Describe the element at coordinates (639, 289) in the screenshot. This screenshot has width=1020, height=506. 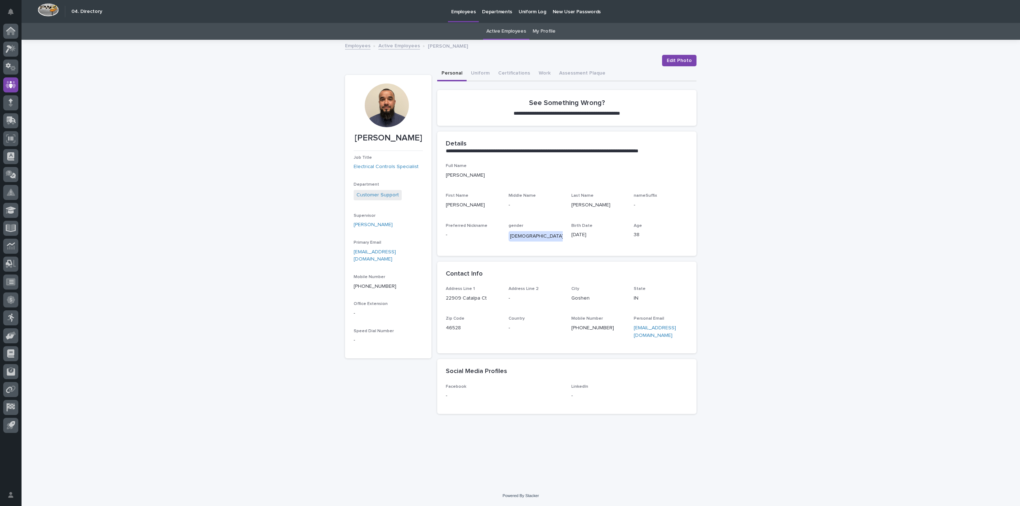
I see `span: State` at that location.